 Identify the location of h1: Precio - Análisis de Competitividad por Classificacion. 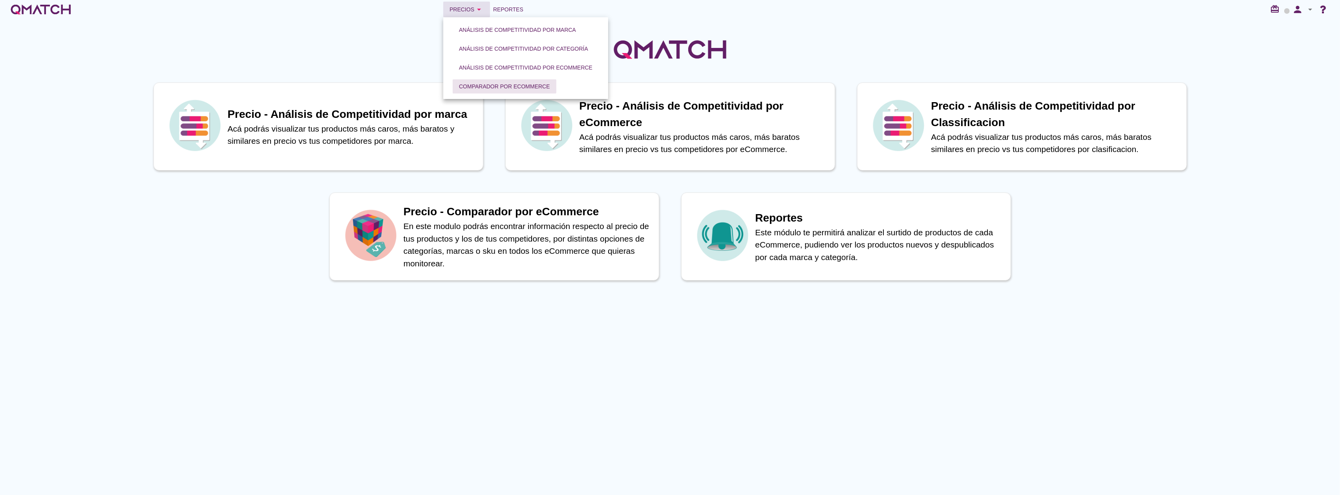
(1055, 114).